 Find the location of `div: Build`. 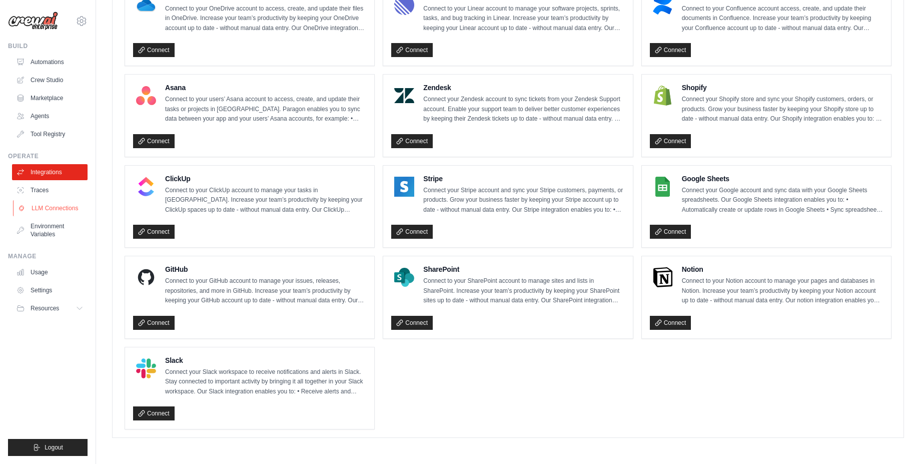

div: Build is located at coordinates (48, 46).